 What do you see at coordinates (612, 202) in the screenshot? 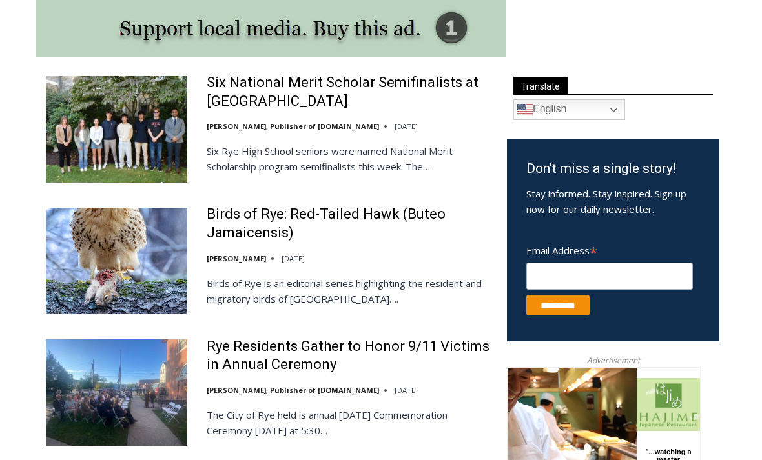
I see `p: Stay informed. Stay inspired. Sign up now for our daily newsletter.` at bounding box center [612, 202].